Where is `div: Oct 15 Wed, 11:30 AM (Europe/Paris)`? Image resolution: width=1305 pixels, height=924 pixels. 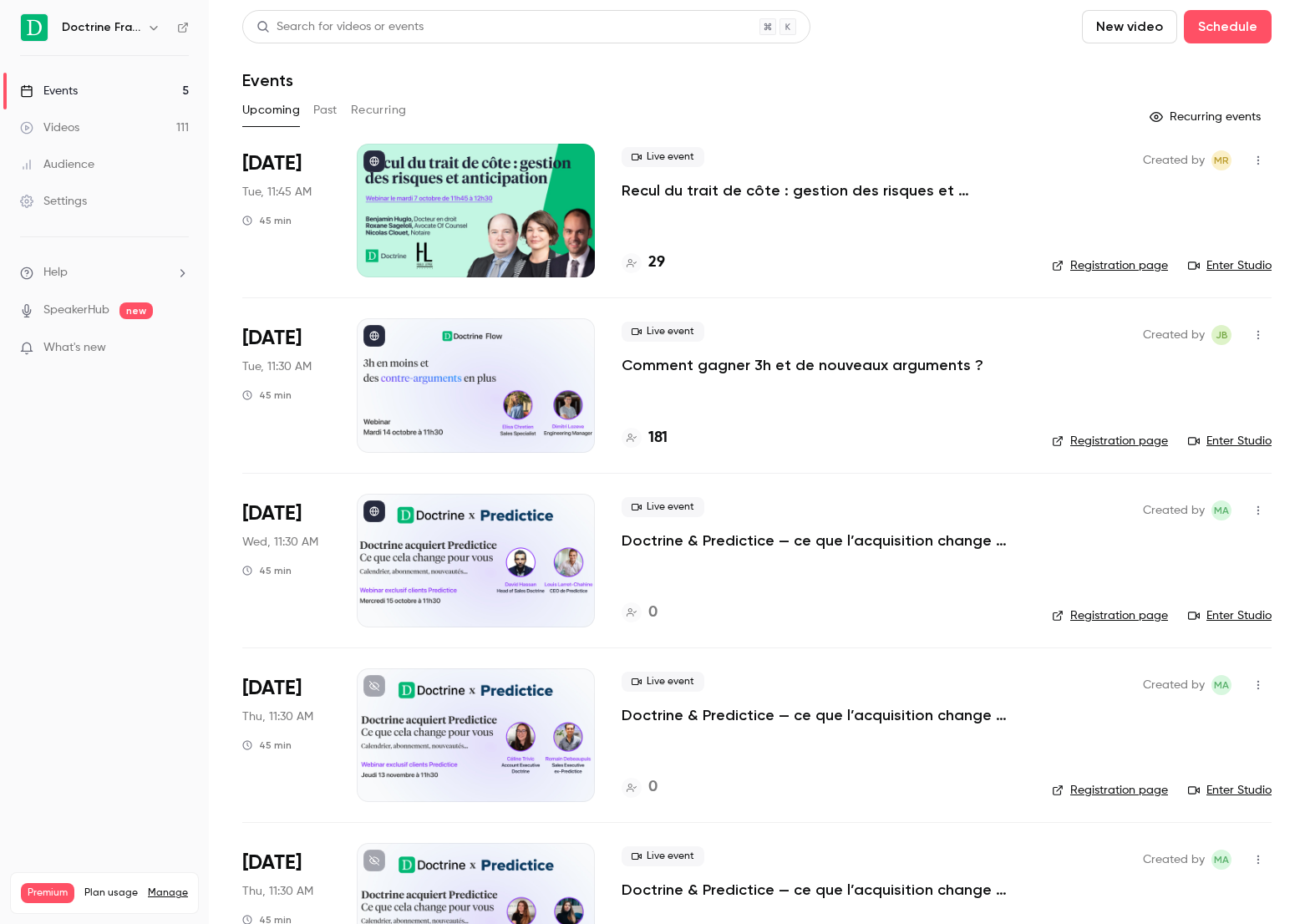 div: Oct 15 Wed, 11:30 AM (Europe/Paris) is located at coordinates (285, 561).